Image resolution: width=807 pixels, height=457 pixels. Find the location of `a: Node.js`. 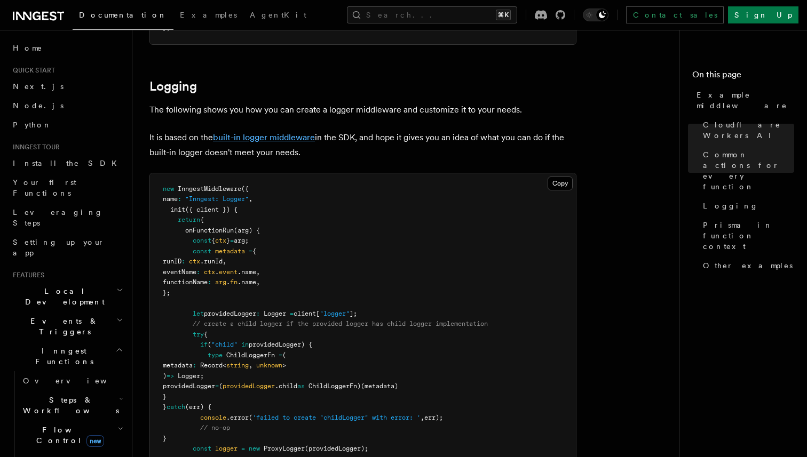

a: Node.js is located at coordinates (67, 106).